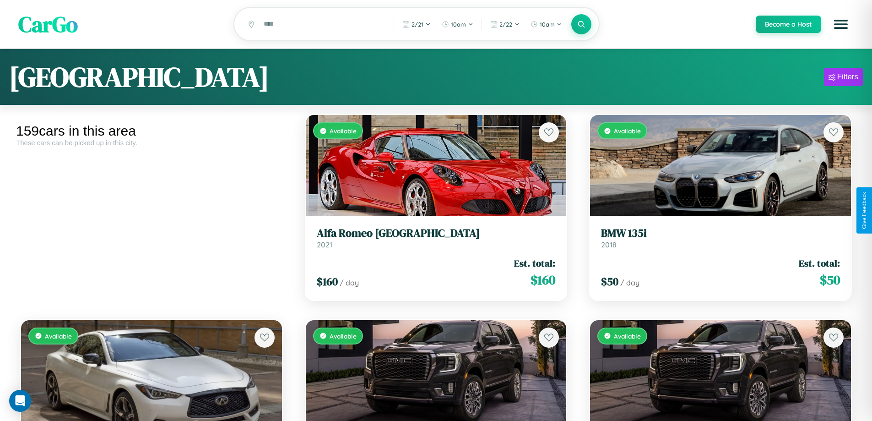  Describe the element at coordinates (417, 24) in the screenshot. I see `button: 2/21` at that location.